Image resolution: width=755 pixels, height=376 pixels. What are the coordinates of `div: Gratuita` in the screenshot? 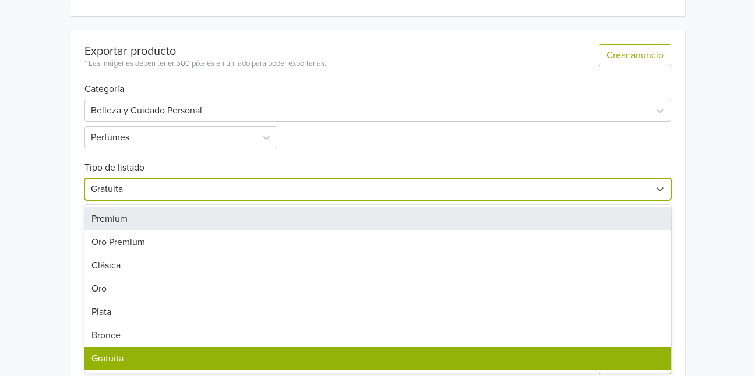 It's located at (378, 359).